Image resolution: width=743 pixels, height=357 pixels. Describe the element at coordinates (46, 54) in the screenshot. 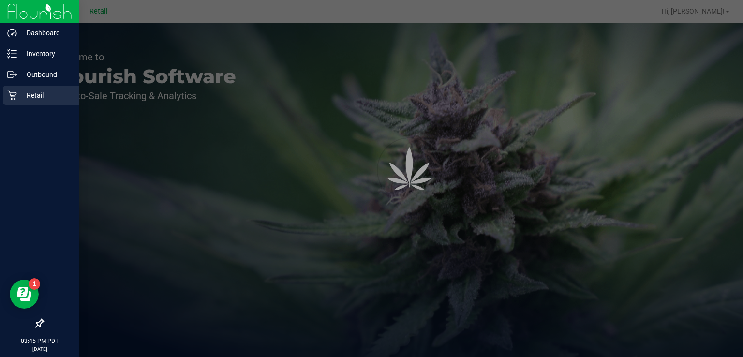

I see `p: Inventory` at that location.